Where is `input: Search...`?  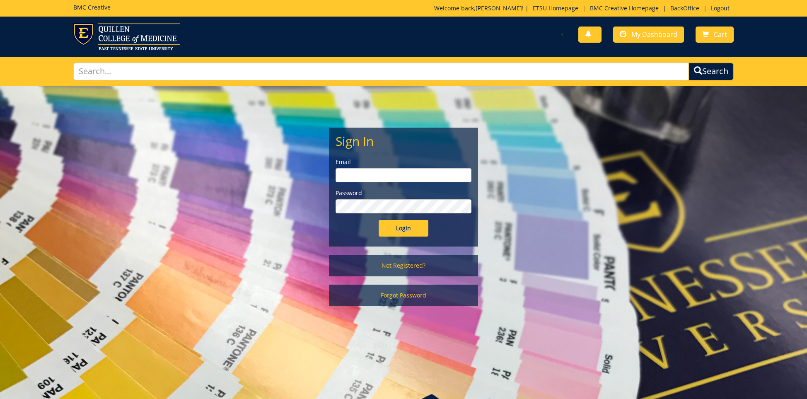 input: Search... is located at coordinates (381, 71).